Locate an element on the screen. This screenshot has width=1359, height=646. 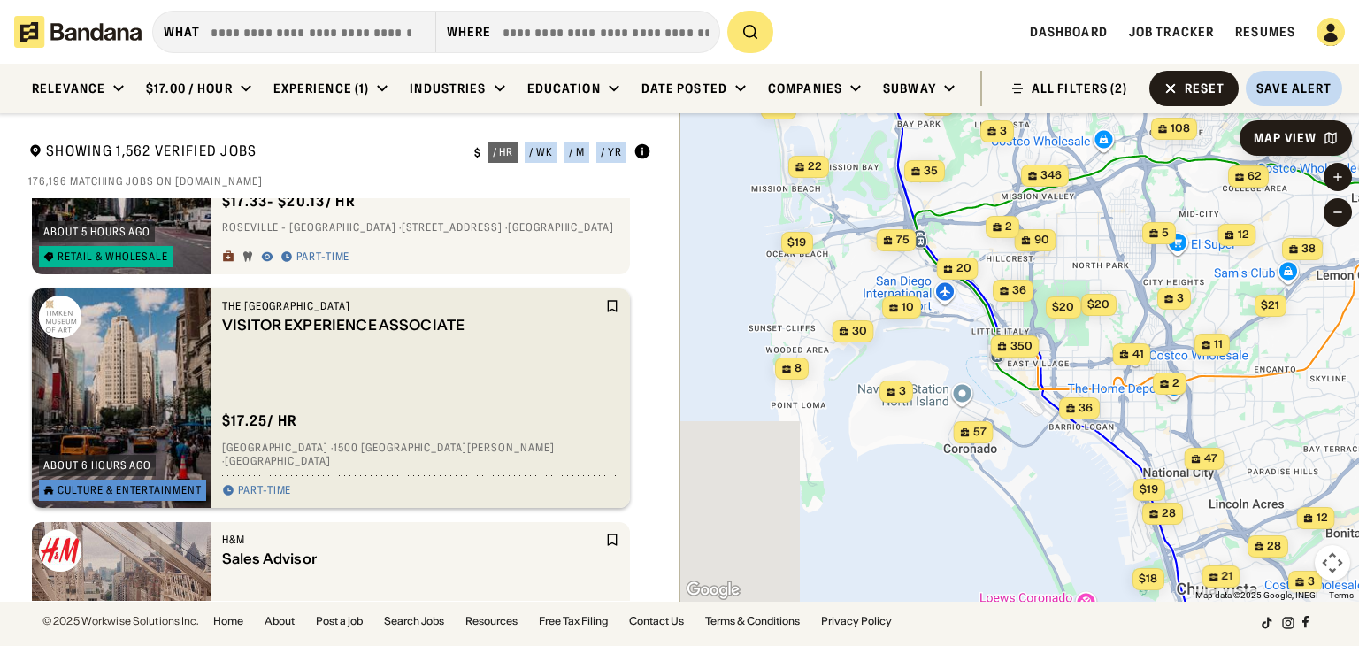
div: / hr is located at coordinates (503, 152).